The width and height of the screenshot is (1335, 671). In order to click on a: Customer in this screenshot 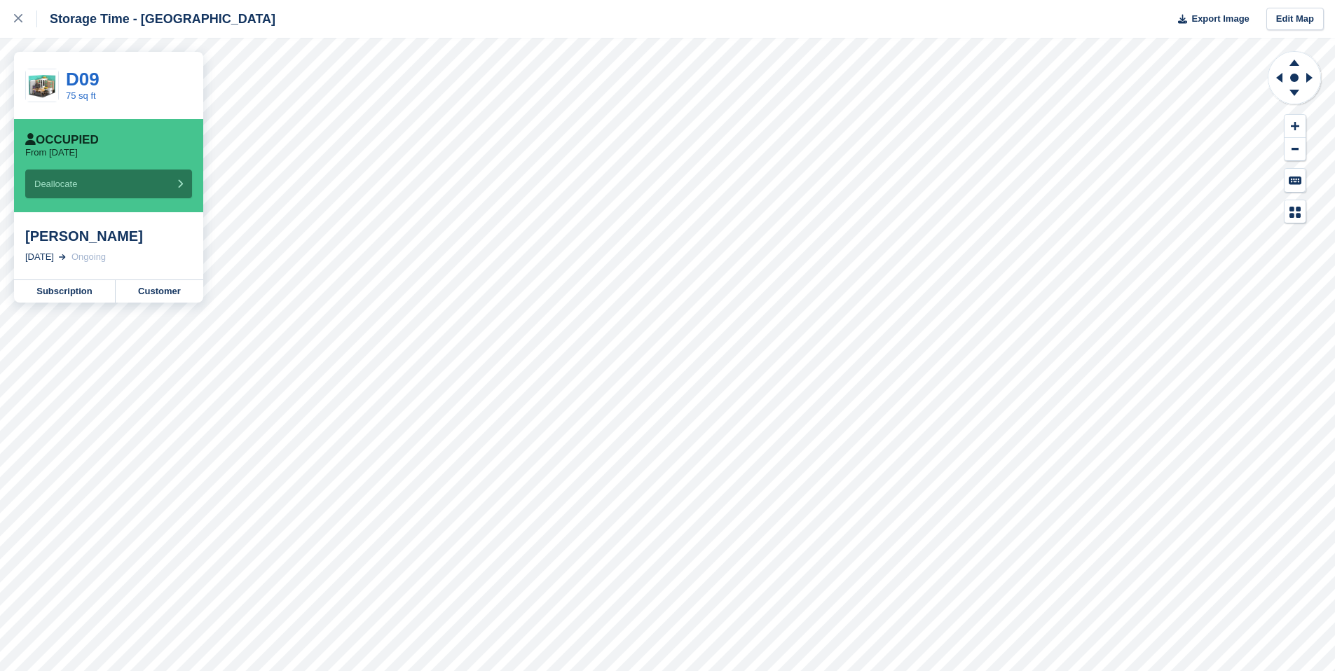, I will do `click(159, 292)`.